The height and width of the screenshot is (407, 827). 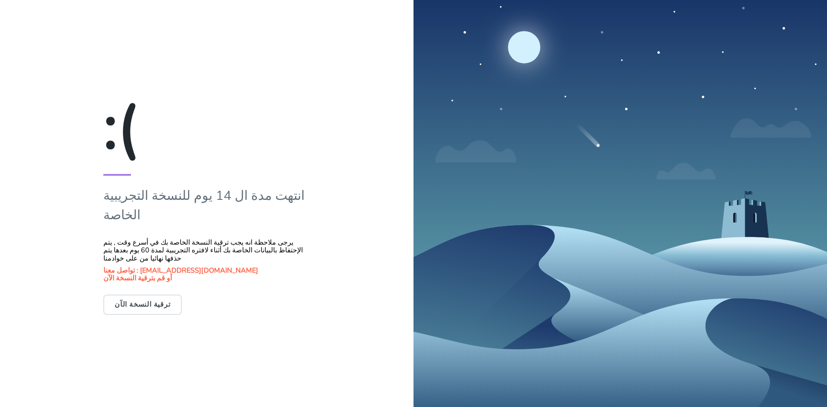 I want to click on span: تواصل معنا :, so click(x=121, y=270).